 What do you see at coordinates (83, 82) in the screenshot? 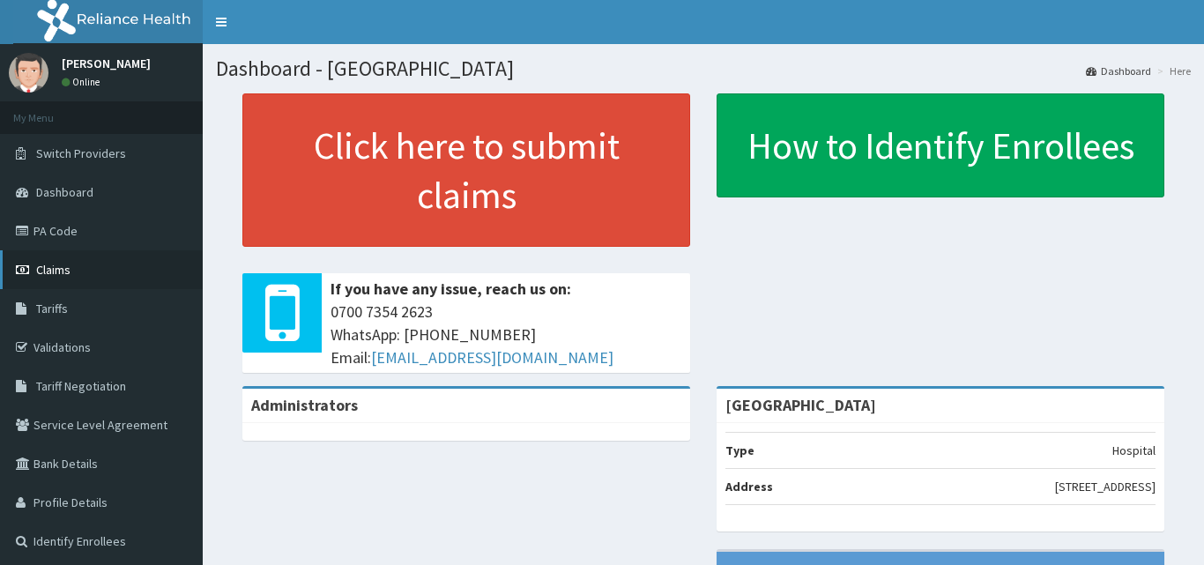
I see `a: Online` at bounding box center [83, 82].